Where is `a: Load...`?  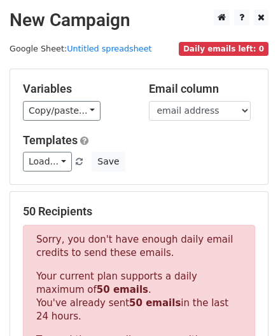
a: Load... is located at coordinates (47, 161).